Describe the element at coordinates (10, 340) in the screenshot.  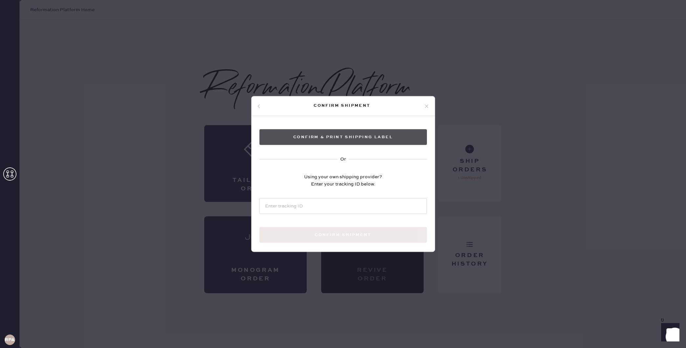
I see `h3: RPA` at that location.